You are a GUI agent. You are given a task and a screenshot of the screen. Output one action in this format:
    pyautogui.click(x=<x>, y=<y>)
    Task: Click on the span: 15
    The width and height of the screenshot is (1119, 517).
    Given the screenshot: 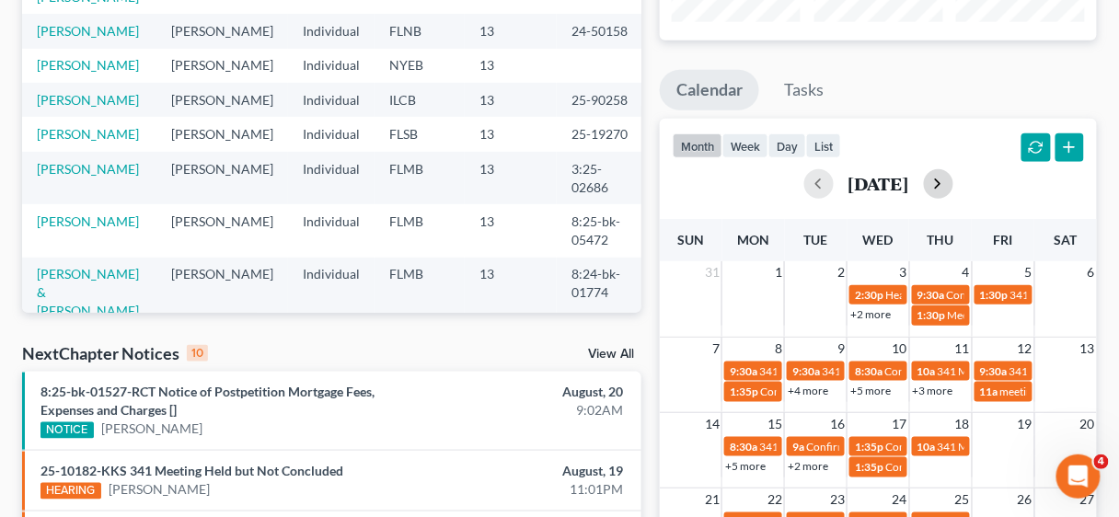 What is the action you would take?
    pyautogui.click(x=775, y=424)
    